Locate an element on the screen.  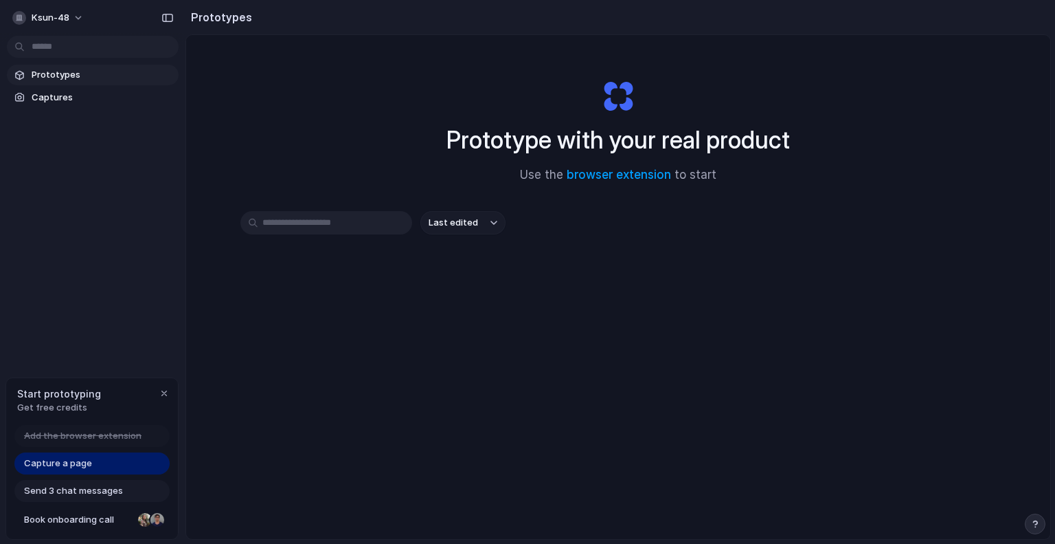
a: Captures is located at coordinates (93, 98).